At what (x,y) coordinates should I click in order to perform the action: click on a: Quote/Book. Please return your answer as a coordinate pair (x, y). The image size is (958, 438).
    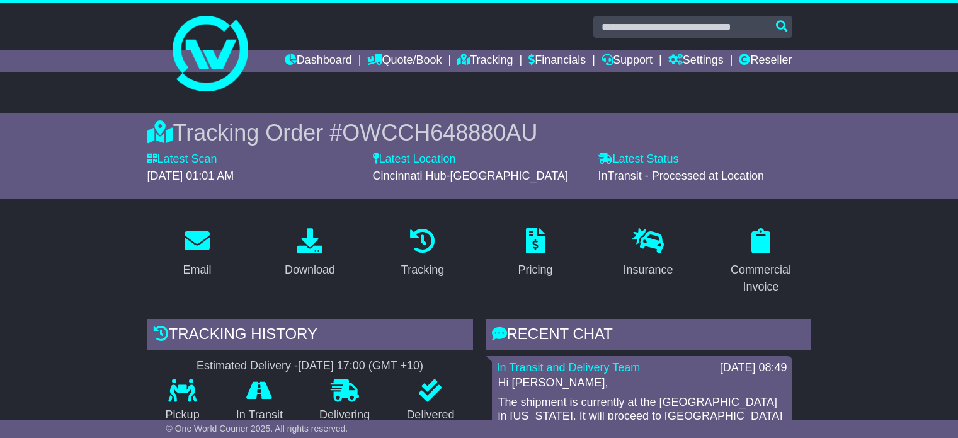
    Looking at the image, I should click on (404, 61).